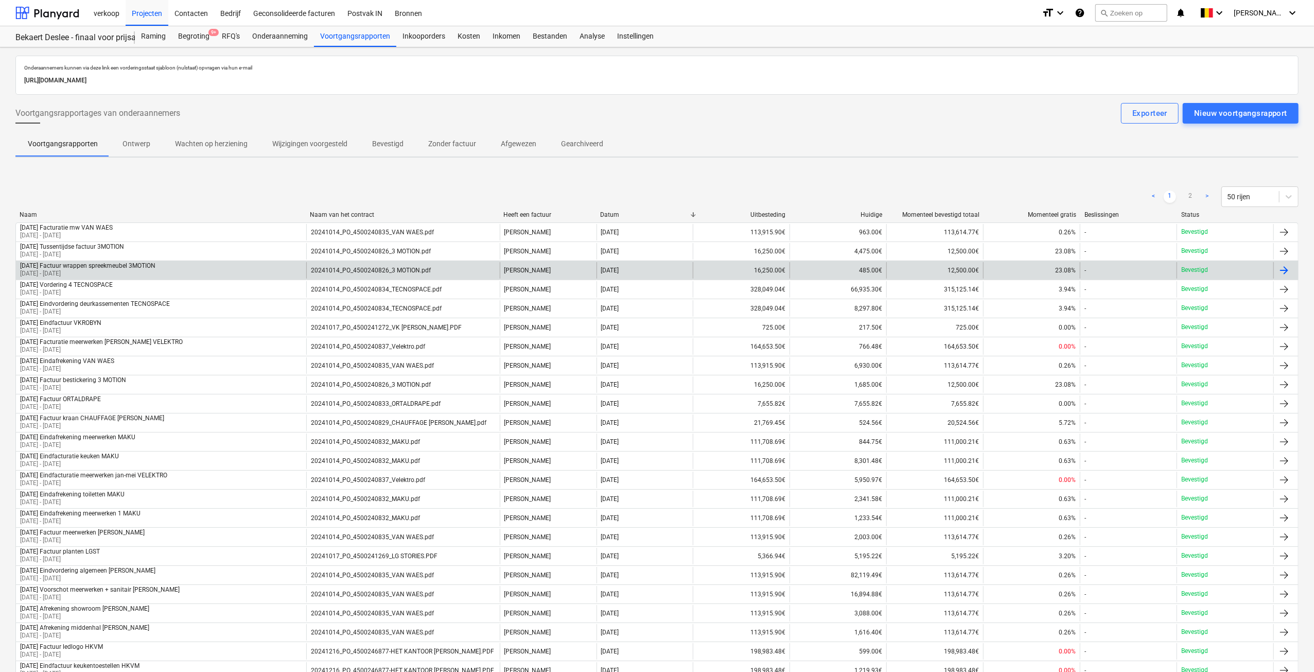 The image size is (1314, 672). Describe the element at coordinates (1154, 197) in the screenshot. I see `a: Previous page` at that location.